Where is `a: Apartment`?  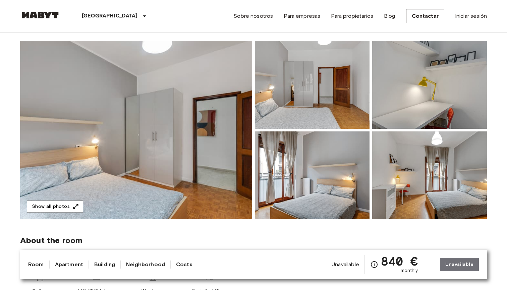 a: Apartment is located at coordinates (69, 264).